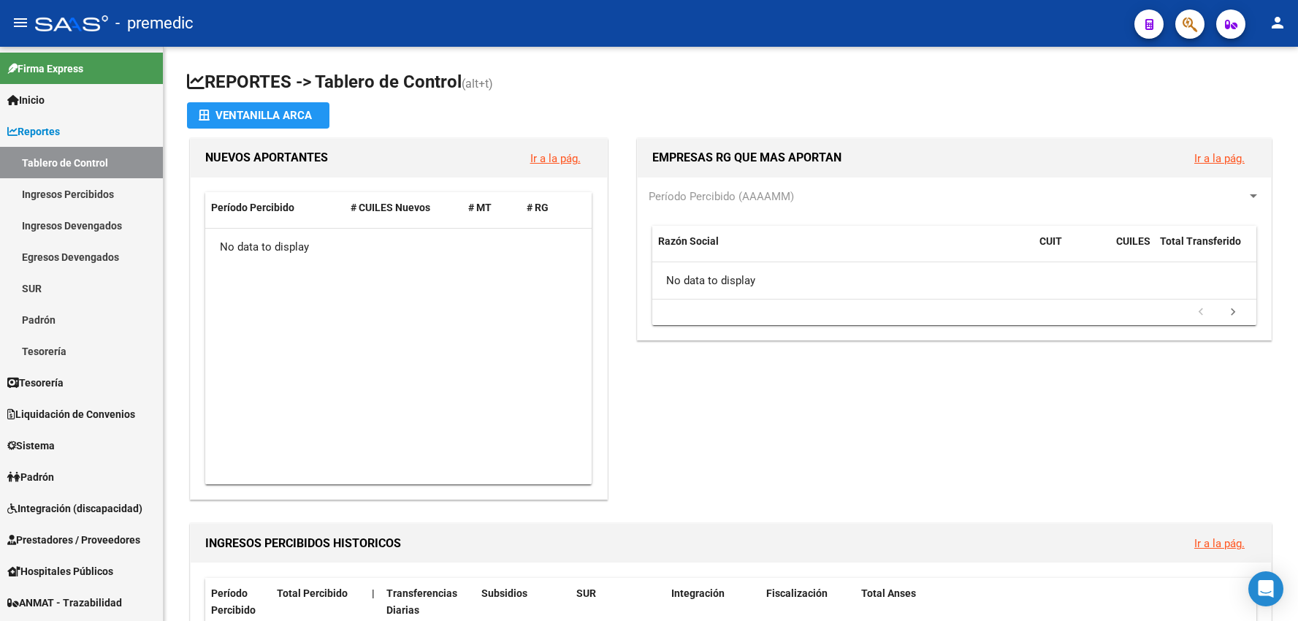 The width and height of the screenshot is (1298, 621). I want to click on mat-icon: person, so click(1277, 23).